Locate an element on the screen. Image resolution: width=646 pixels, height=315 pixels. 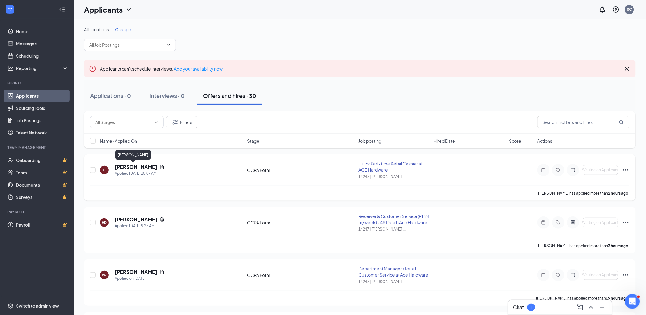
a: OnboardingCrown is located at coordinates (42, 160).